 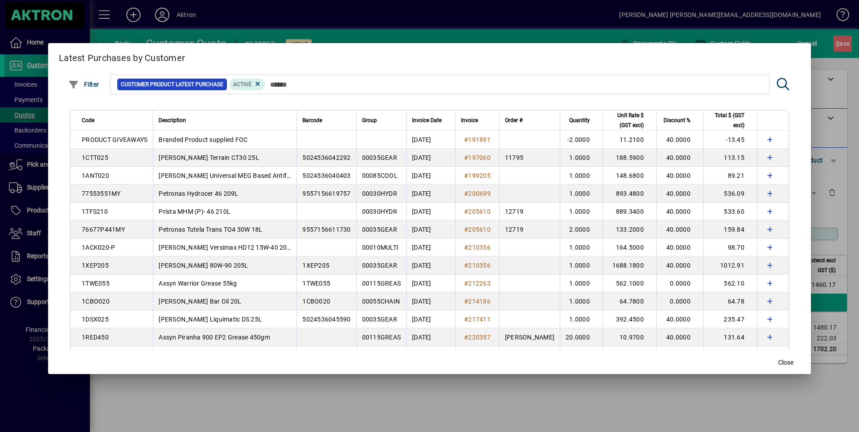 What do you see at coordinates (479, 176) in the screenshot?
I see `span: 199205` at bounding box center [479, 176].